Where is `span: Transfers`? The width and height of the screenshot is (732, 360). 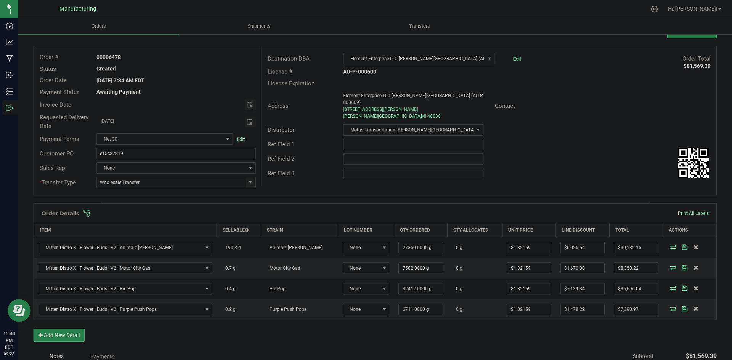 span: Transfers is located at coordinates (419, 26).